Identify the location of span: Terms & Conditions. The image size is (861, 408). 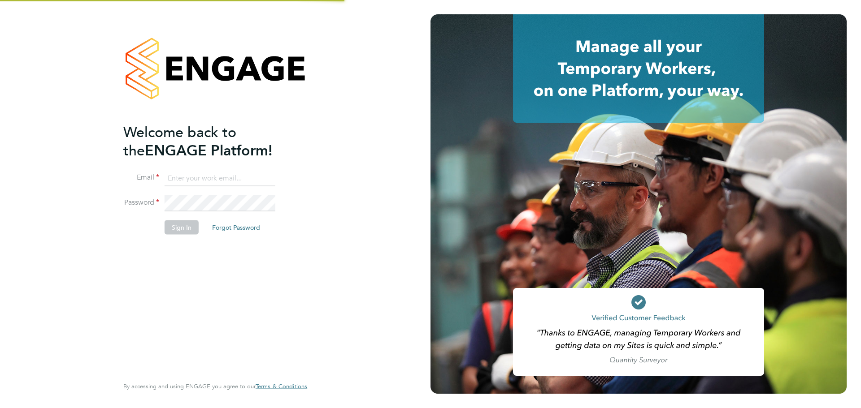
(281, 387).